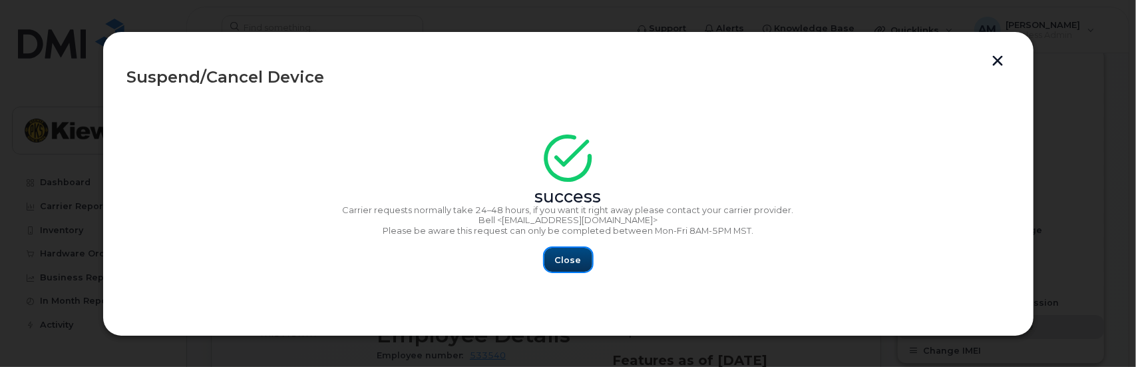 The width and height of the screenshot is (1136, 367). Describe the element at coordinates (568, 77) in the screenshot. I see `div: Suspend/Cancel Device` at that location.